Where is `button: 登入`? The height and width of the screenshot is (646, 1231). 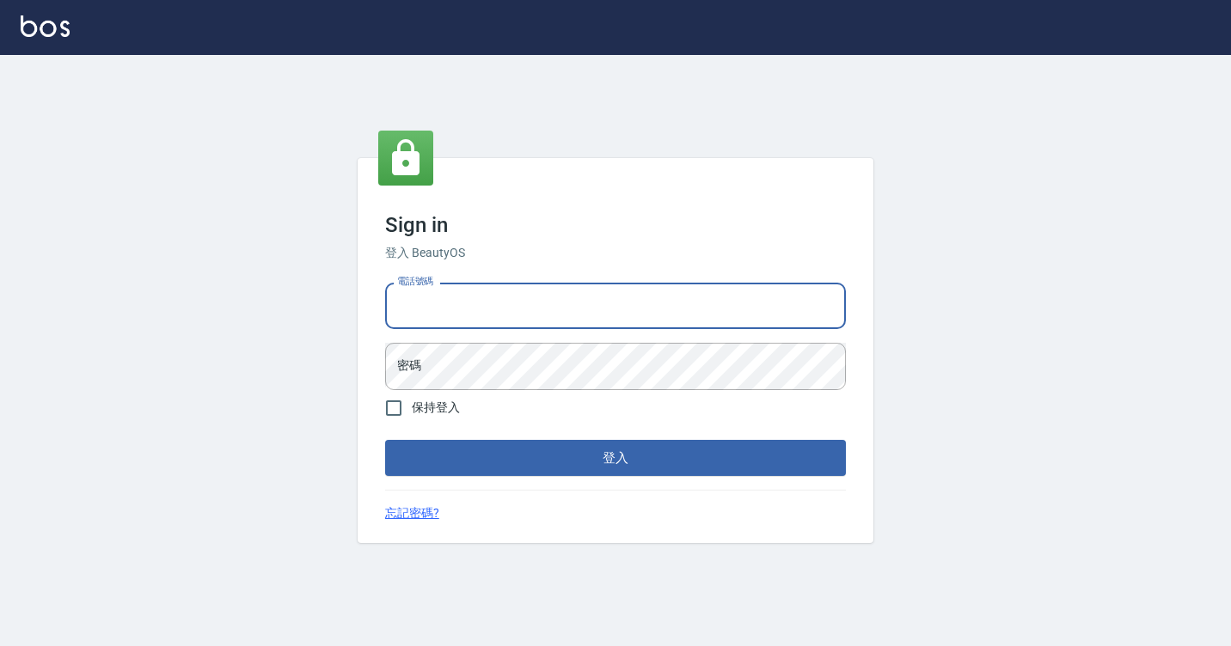 button: 登入 is located at coordinates (615, 458).